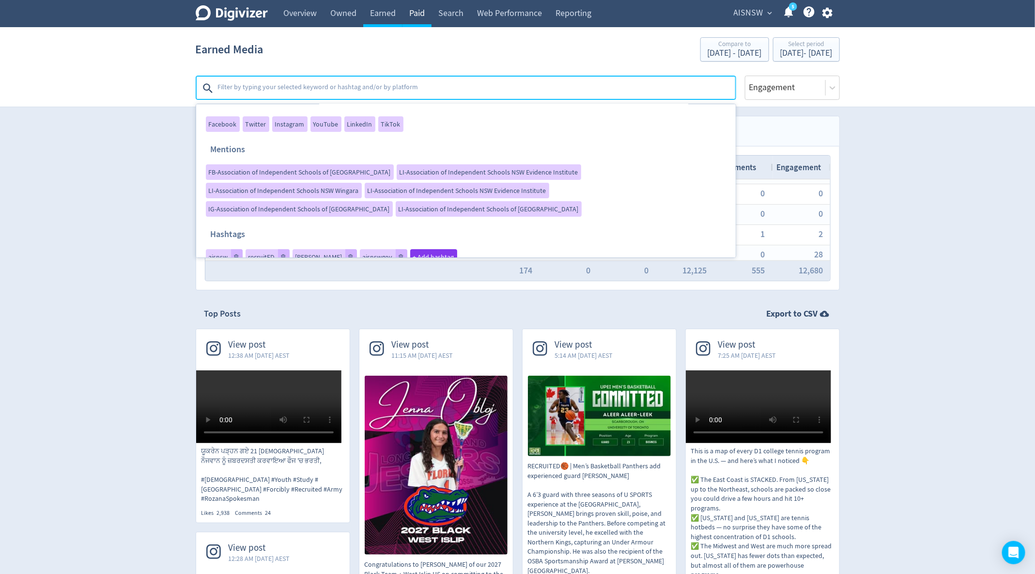 This screenshot has width=1035, height=574. Describe the element at coordinates (218, 257) in the screenshot. I see `span: aisnsw` at that location.